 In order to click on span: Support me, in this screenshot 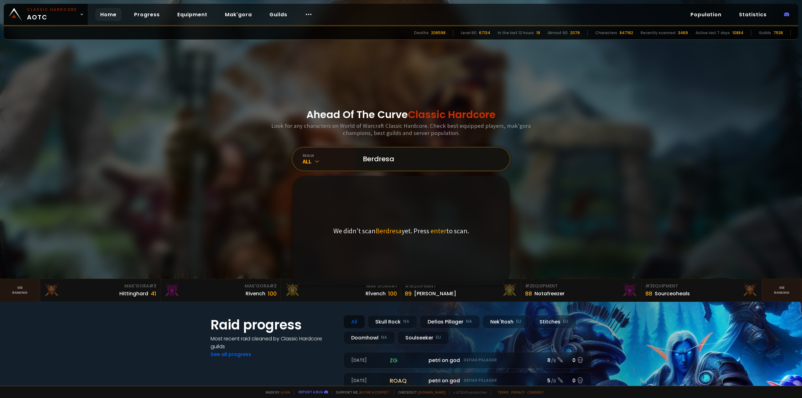, I will do `click(361, 392)`.